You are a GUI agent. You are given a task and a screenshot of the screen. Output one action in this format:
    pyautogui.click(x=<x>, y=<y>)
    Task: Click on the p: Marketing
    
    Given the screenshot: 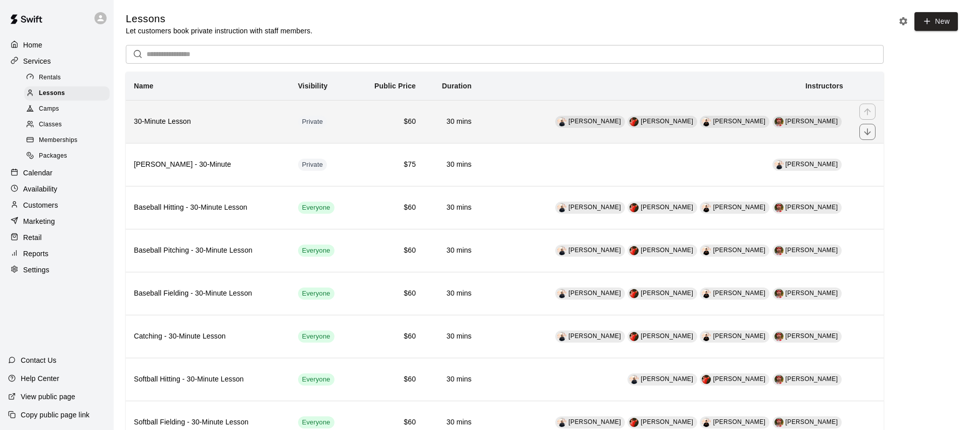 What is the action you would take?
    pyautogui.click(x=39, y=221)
    